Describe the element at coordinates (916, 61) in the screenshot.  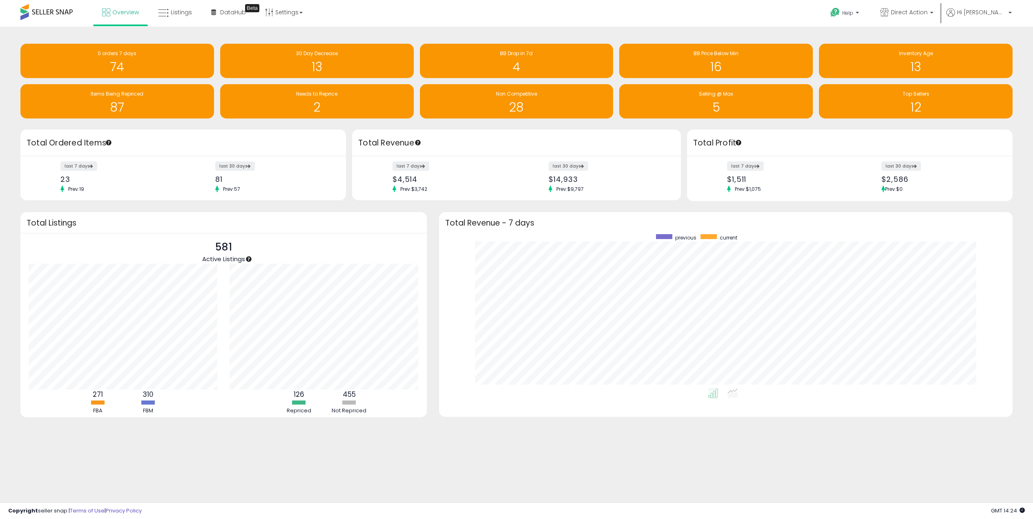
I see `a: Inventory Age 13` at that location.